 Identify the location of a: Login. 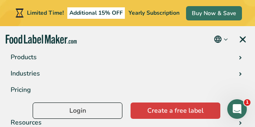
(77, 110).